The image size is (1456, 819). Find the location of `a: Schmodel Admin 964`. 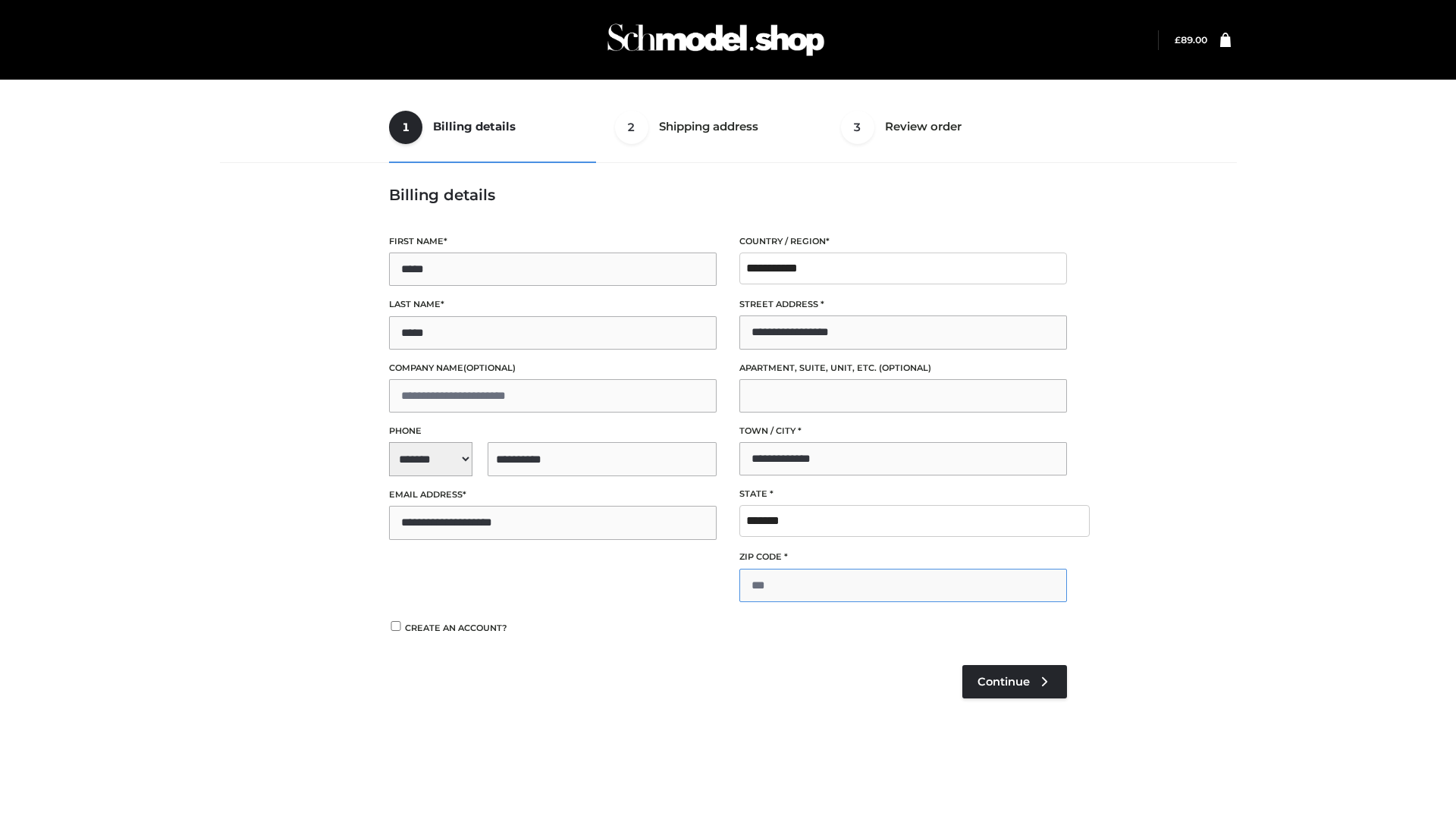

a: Schmodel Admin 964 is located at coordinates (716, 40).